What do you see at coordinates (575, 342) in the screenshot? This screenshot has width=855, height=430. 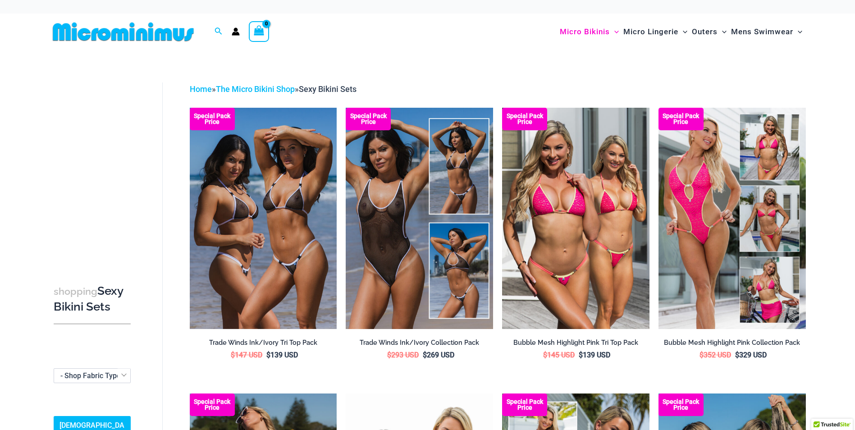 I see `h2: Bubble Mesh Highlight Pink Tri Top Pack` at bounding box center [575, 342].